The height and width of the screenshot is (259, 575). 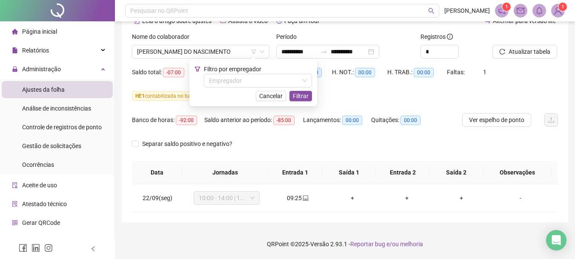 I want to click on span: Versão, so click(x=320, y=244).